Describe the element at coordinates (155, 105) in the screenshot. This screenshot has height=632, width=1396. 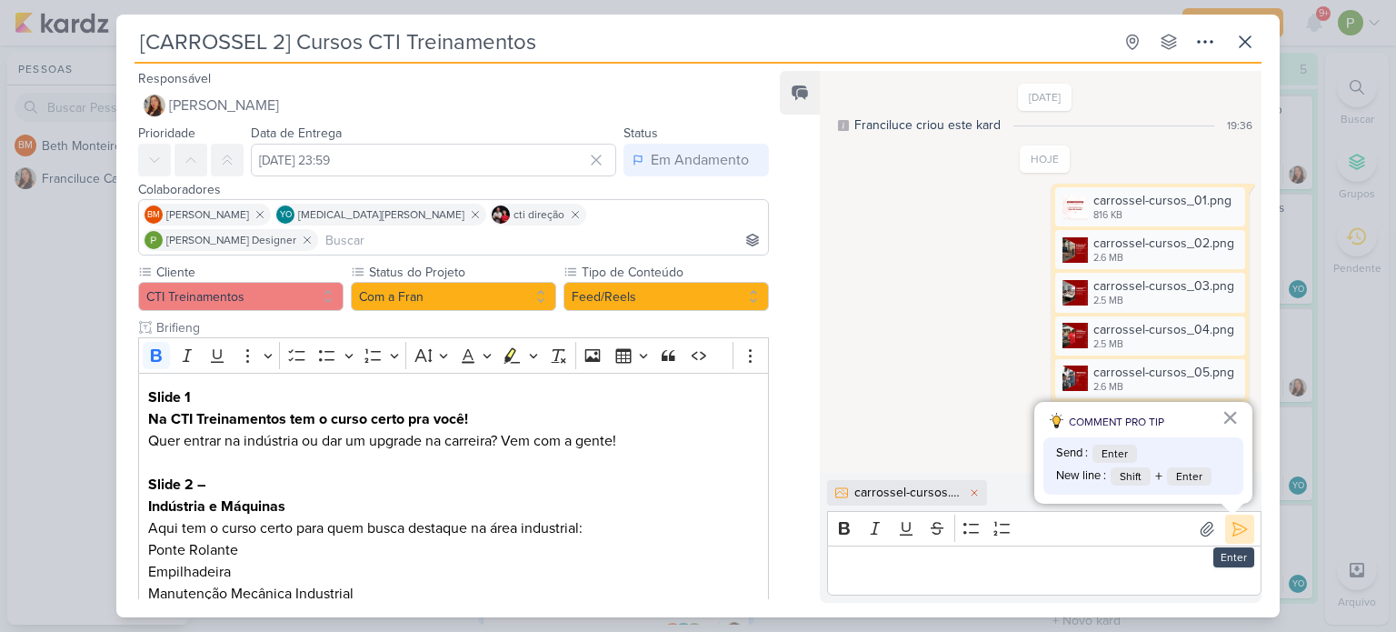
I see `img: Franciluce Carvalho` at that location.